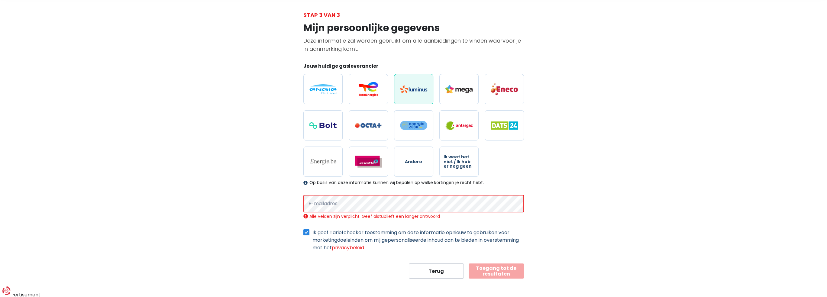 The height and width of the screenshot is (297, 827). I want to click on span: Ik weet het niet / Ik heb er nog geen, so click(459, 162).